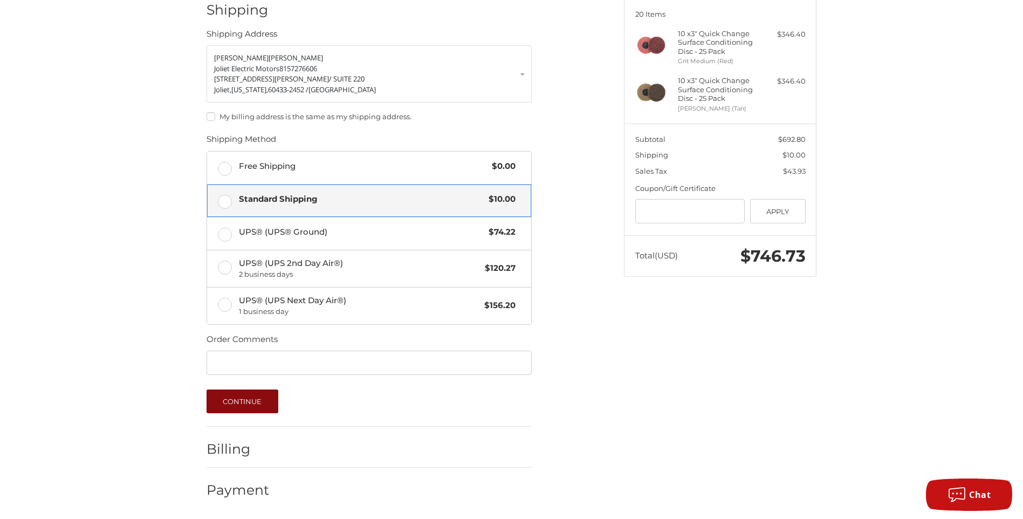  What do you see at coordinates (650, 139) in the screenshot?
I see `span: Subtotal` at bounding box center [650, 139].